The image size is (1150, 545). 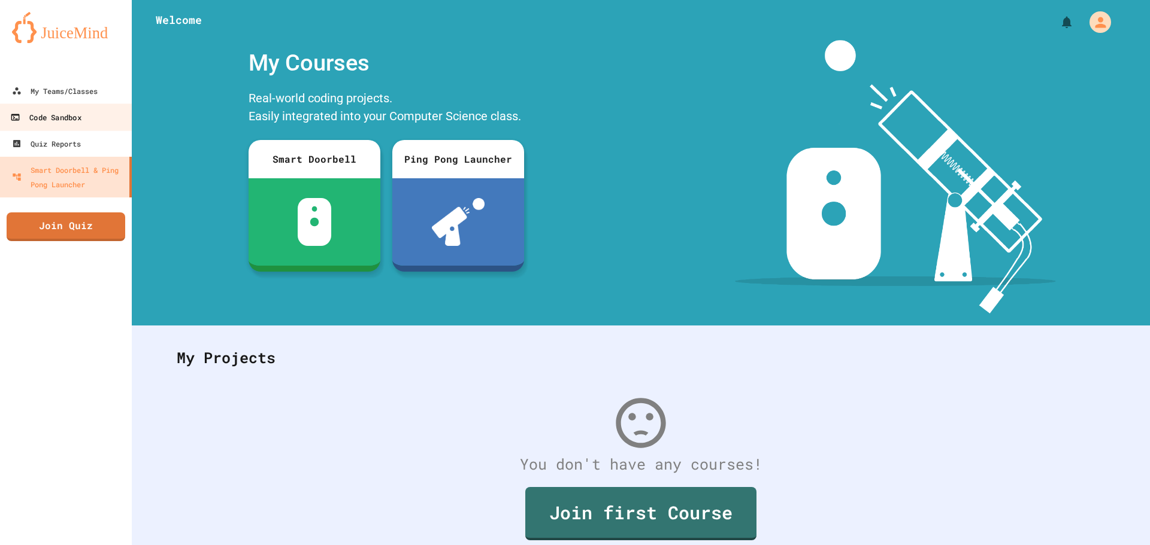 What do you see at coordinates (66, 227) in the screenshot?
I see `a: Join Quiz` at bounding box center [66, 227].